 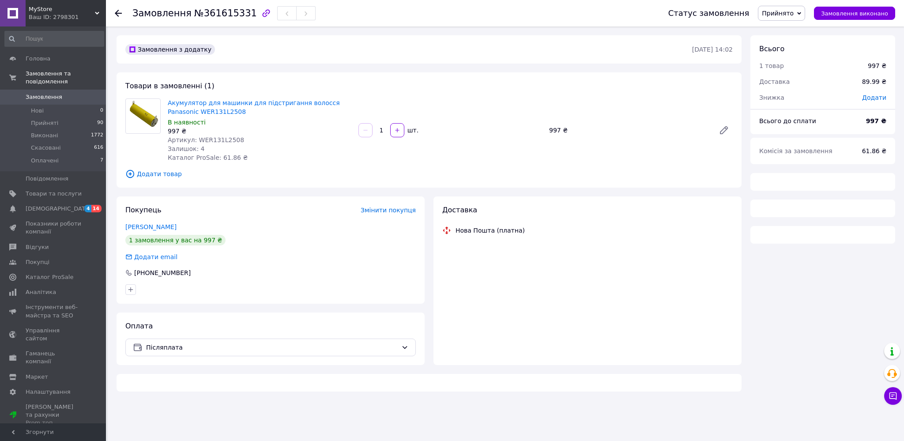 I want to click on span: Виконані, so click(x=45, y=136).